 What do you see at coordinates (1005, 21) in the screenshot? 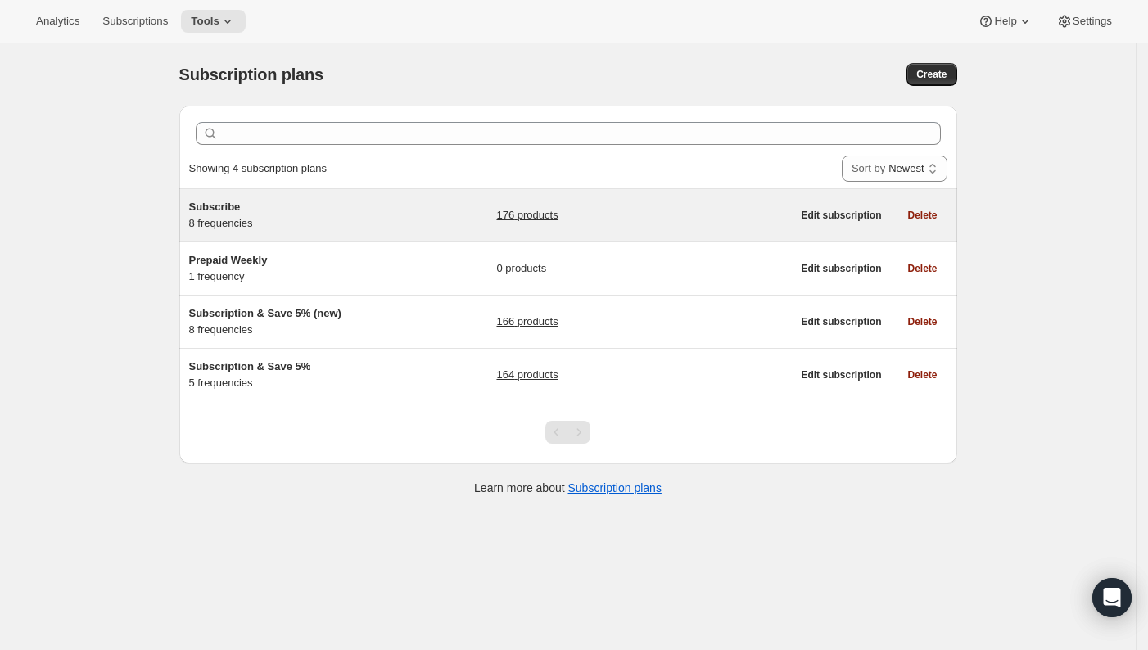
I see `button: Help` at bounding box center [1005, 21].